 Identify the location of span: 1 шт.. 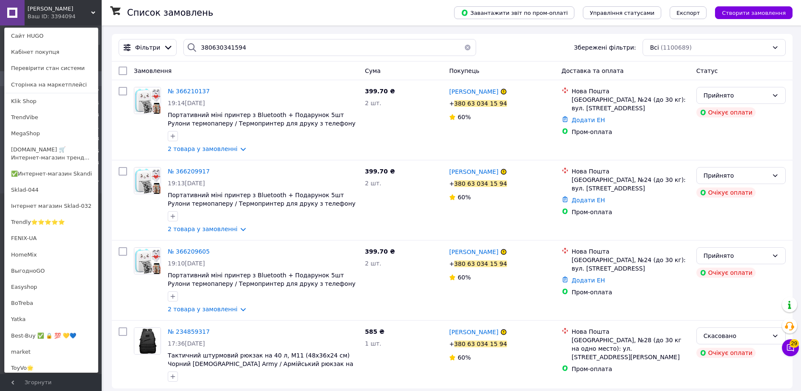
(373, 343).